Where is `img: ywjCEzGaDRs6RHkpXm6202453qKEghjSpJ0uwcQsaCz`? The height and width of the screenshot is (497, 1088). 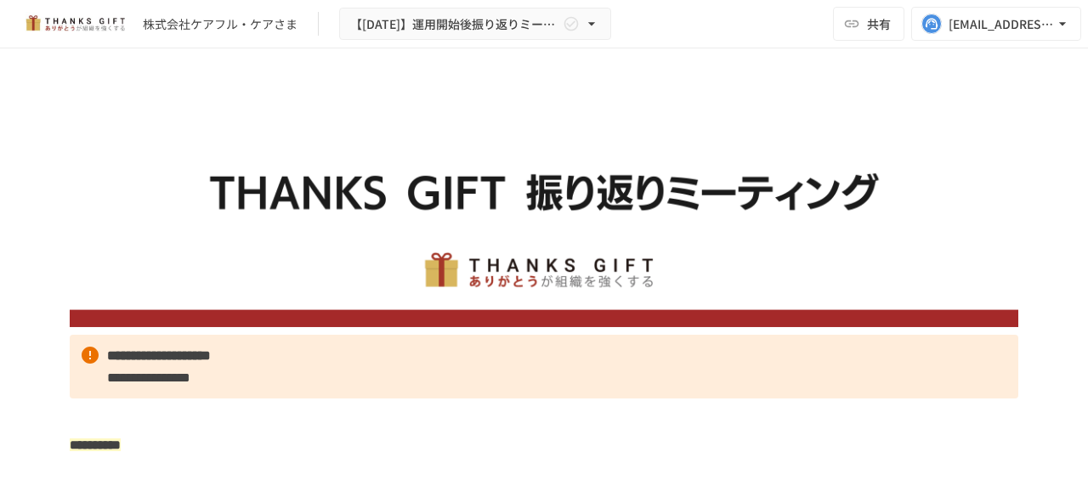 img: ywjCEzGaDRs6RHkpXm6202453qKEghjSpJ0uwcQsaCz is located at coordinates (544, 208).